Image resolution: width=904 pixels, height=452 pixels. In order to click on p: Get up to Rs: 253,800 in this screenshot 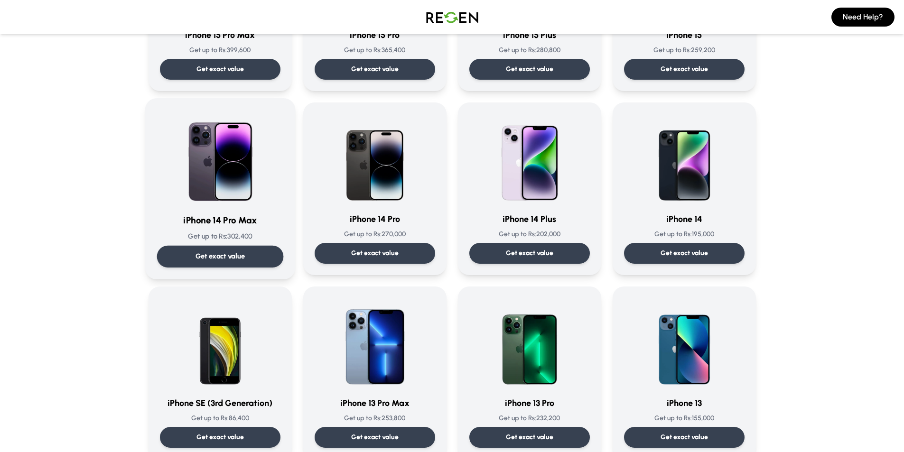, I will do `click(375, 419)`.